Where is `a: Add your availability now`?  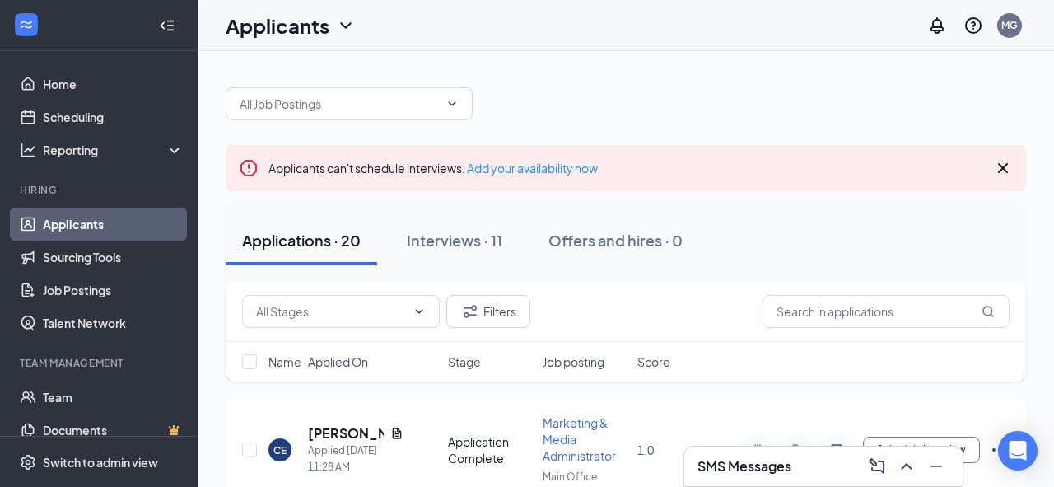 a: Add your availability now is located at coordinates (532, 168).